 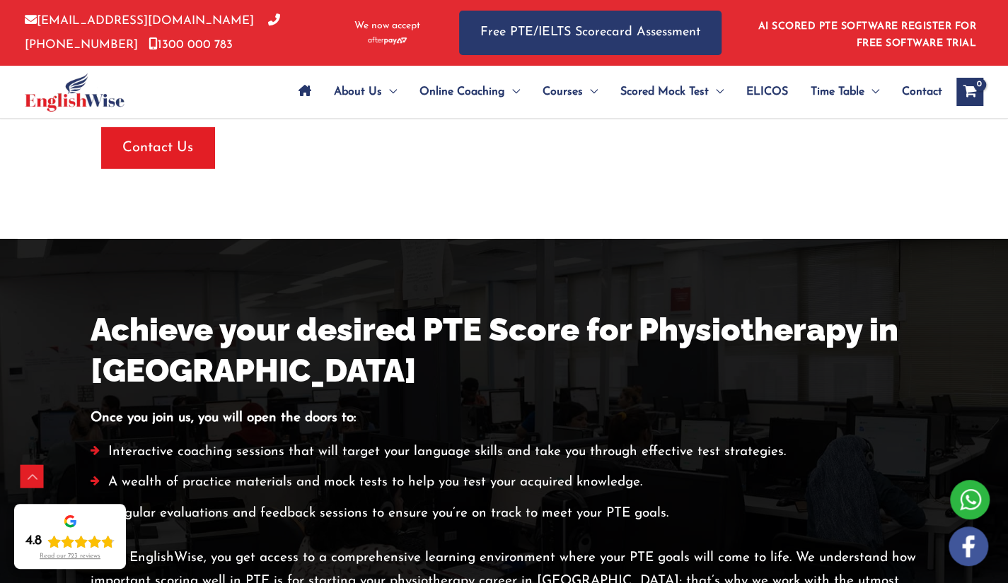 What do you see at coordinates (190, 45) in the screenshot?
I see `a: 1300 000 783` at bounding box center [190, 45].